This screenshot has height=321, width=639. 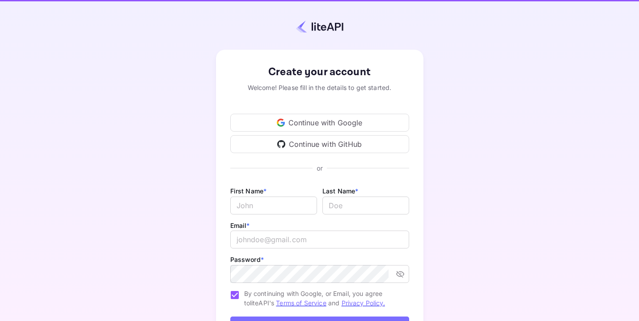 What do you see at coordinates (320, 26) in the screenshot?
I see `img: liteapi` at bounding box center [320, 26].